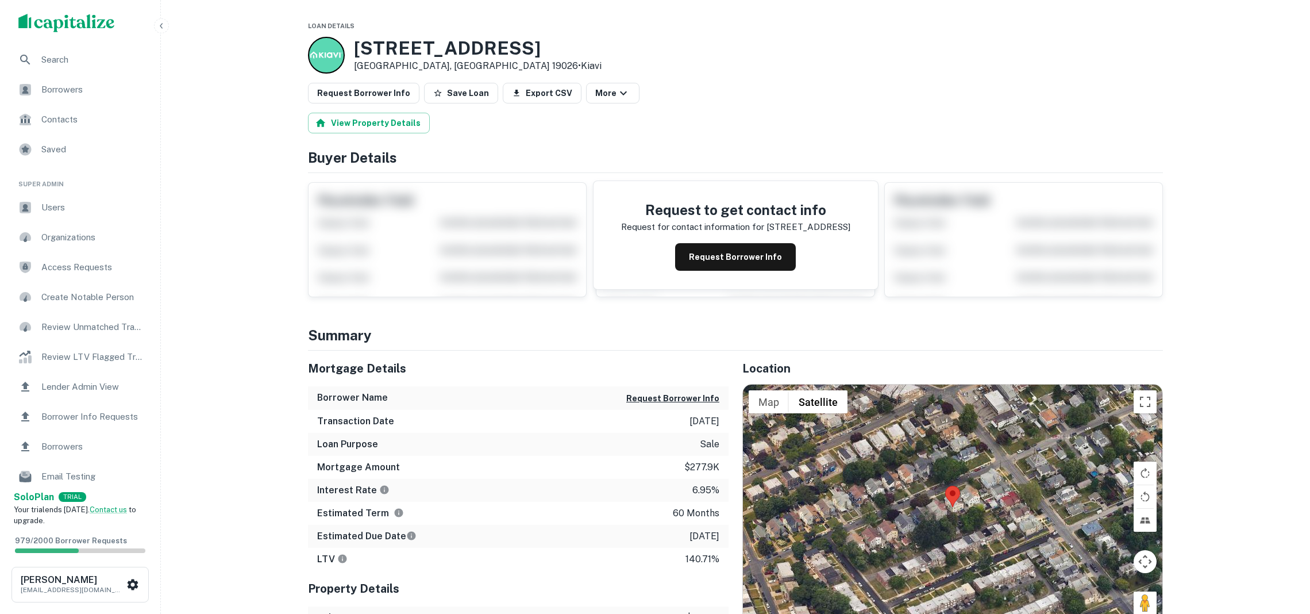  What do you see at coordinates (92, 207) in the screenshot?
I see `span: Users` at bounding box center [92, 207].